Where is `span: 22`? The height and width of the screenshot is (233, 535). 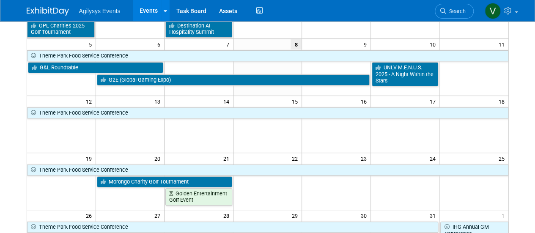 span: 22 is located at coordinates (296, 158).